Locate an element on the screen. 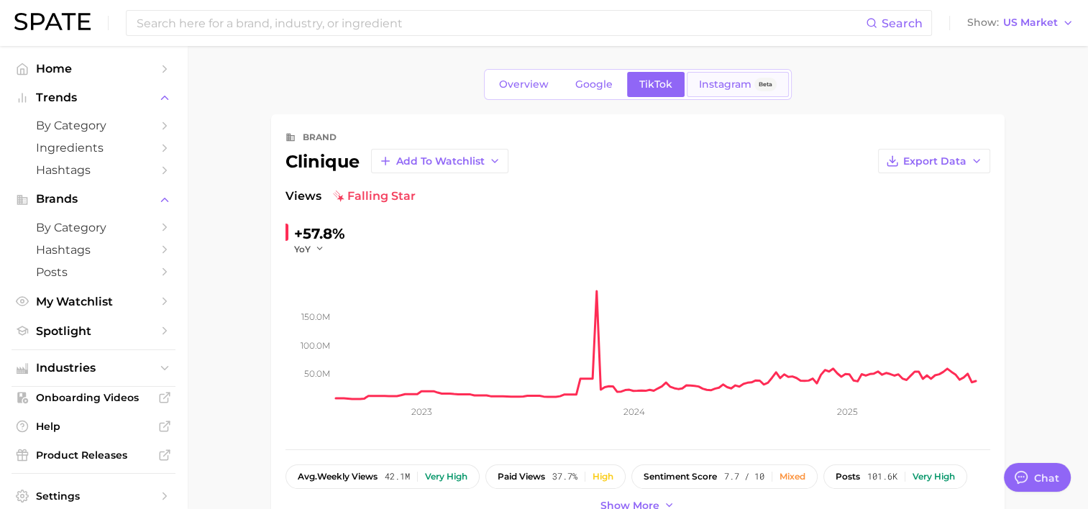  a: Overview is located at coordinates (523, 84).